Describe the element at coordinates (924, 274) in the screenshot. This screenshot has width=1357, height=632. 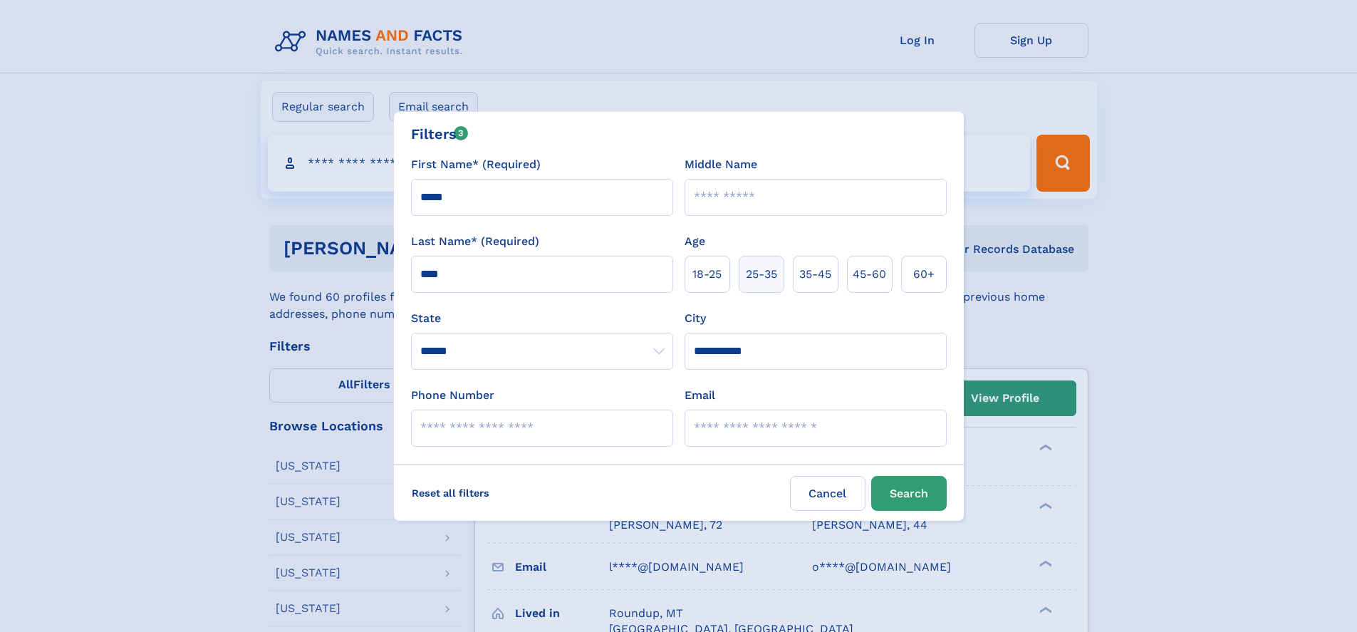
I see `span: 60+` at that location.